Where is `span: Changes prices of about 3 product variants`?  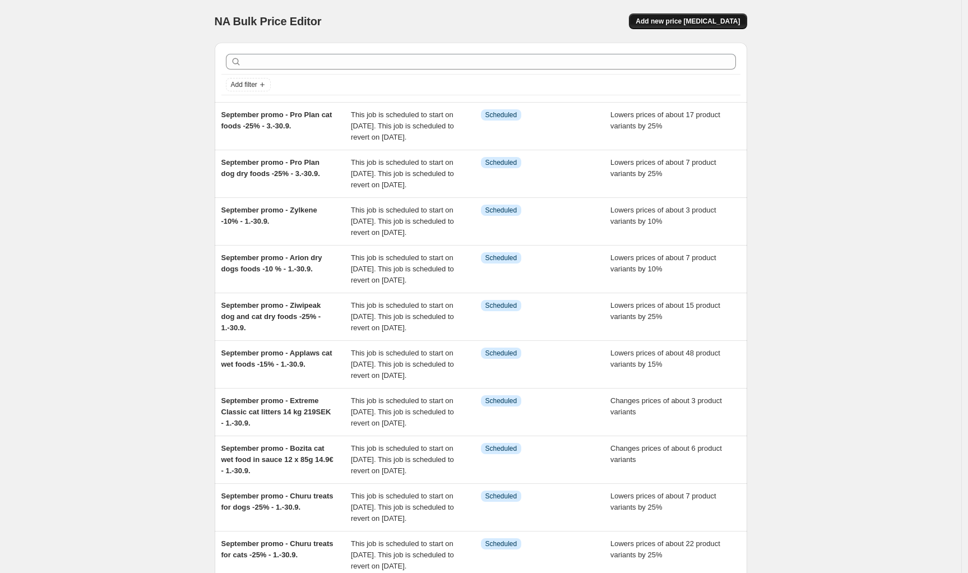 span: Changes prices of about 3 product variants is located at coordinates (666, 406).